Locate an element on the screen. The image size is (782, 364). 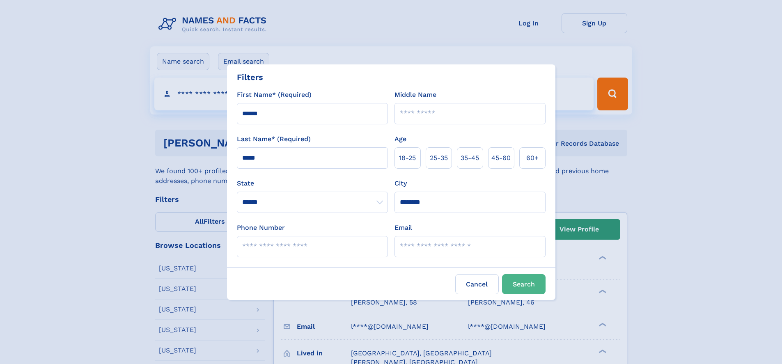
label: Cancel is located at coordinates (477, 284).